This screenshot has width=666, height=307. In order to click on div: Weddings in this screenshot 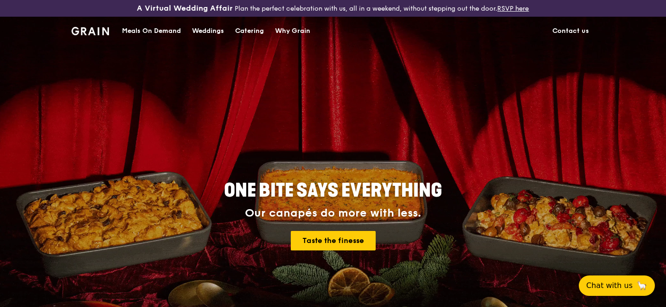, I will do `click(208, 31)`.